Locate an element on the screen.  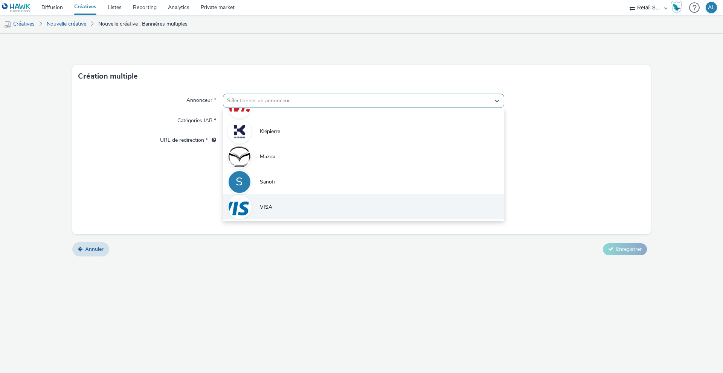
a: Hawk Academy is located at coordinates (678, 8).